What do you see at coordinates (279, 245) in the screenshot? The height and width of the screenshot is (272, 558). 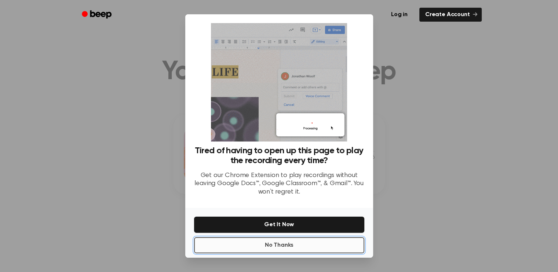 I see `button: No Thanks` at bounding box center [279, 245].